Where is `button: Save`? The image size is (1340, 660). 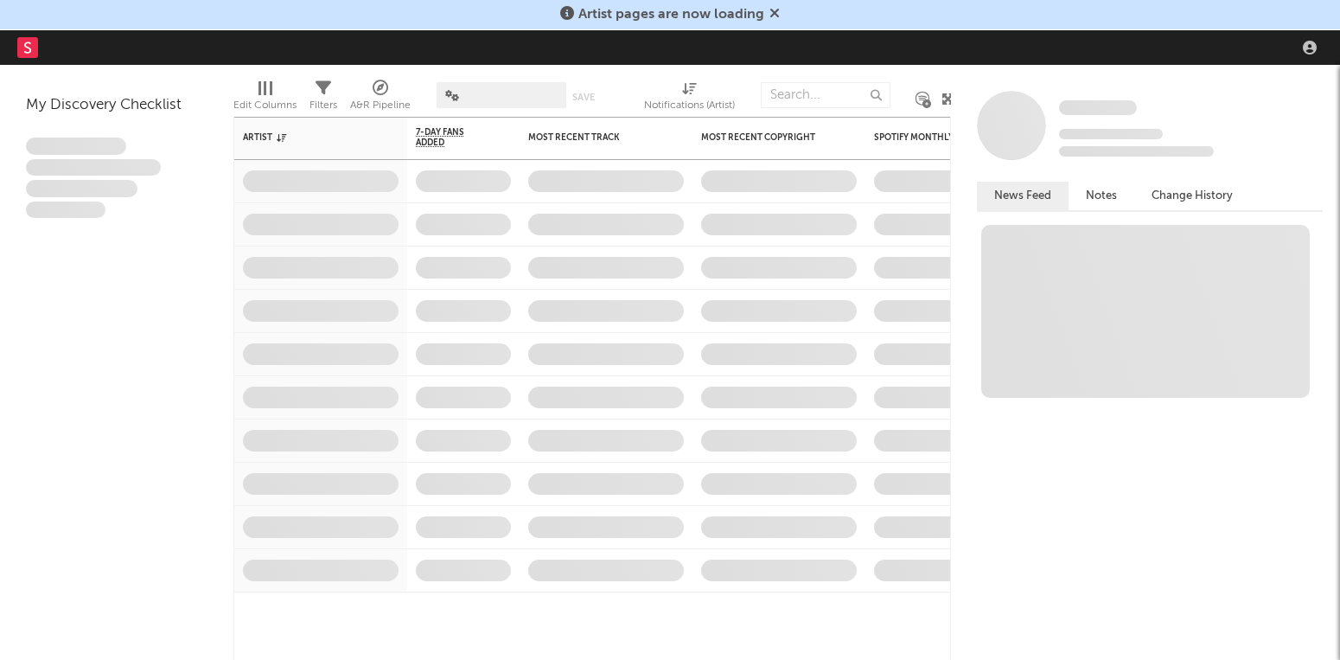 button: Save is located at coordinates (583, 97).